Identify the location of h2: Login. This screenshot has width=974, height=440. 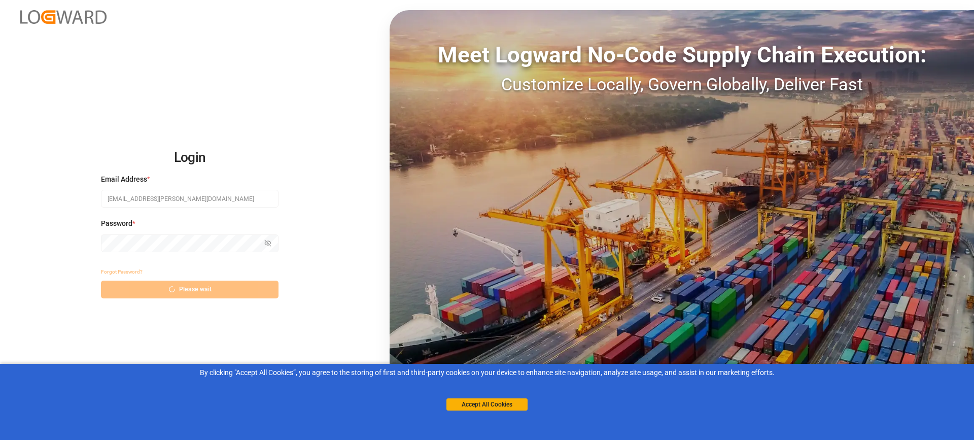
(190, 158).